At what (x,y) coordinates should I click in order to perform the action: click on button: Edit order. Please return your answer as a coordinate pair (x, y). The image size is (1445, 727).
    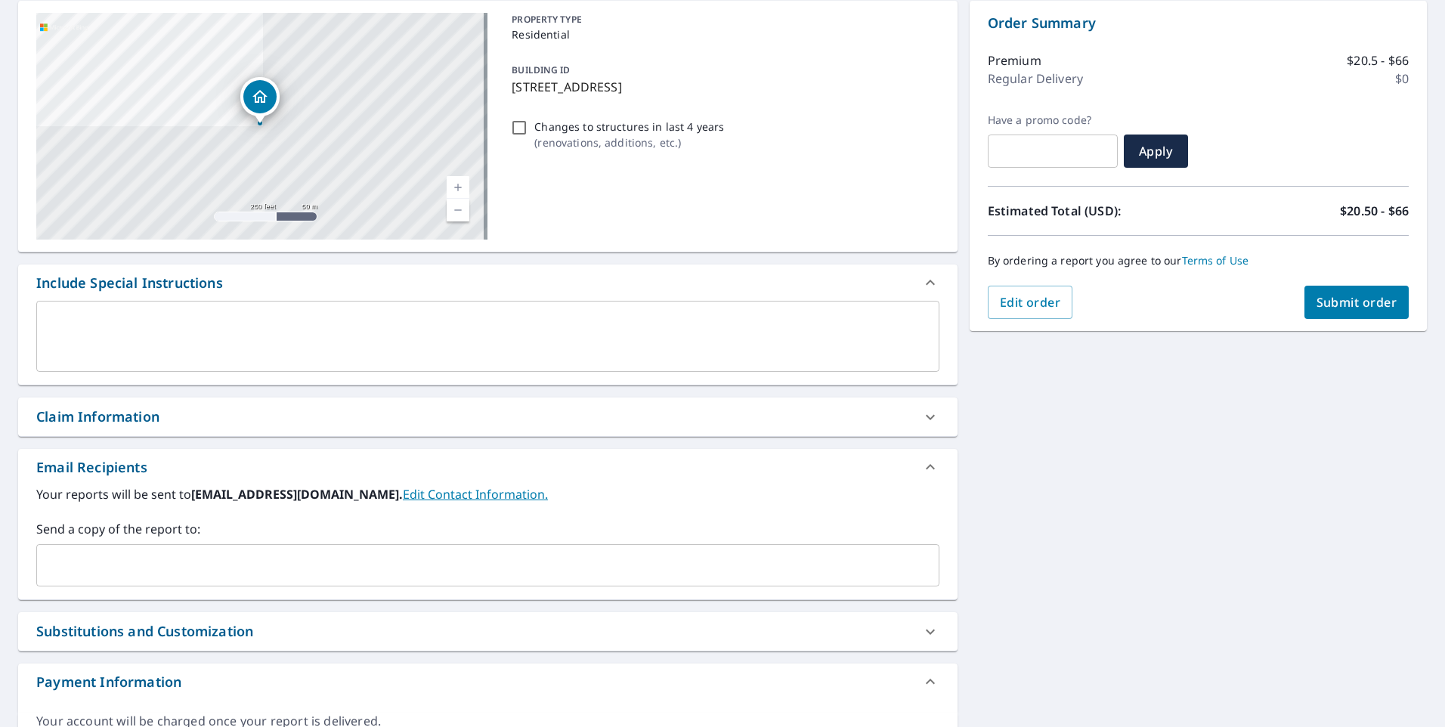
    Looking at the image, I should click on (1030, 302).